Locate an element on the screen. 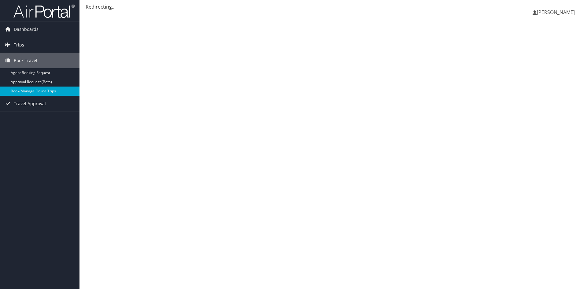  span: Book Travel is located at coordinates (25, 61).